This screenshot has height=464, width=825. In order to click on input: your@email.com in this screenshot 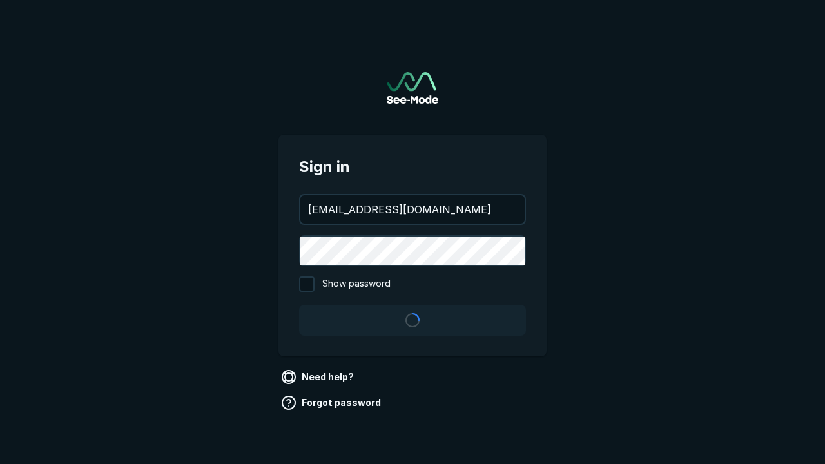, I will do `click(413, 210)`.